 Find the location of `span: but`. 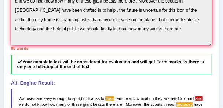

span: but is located at coordinates (83, 98).